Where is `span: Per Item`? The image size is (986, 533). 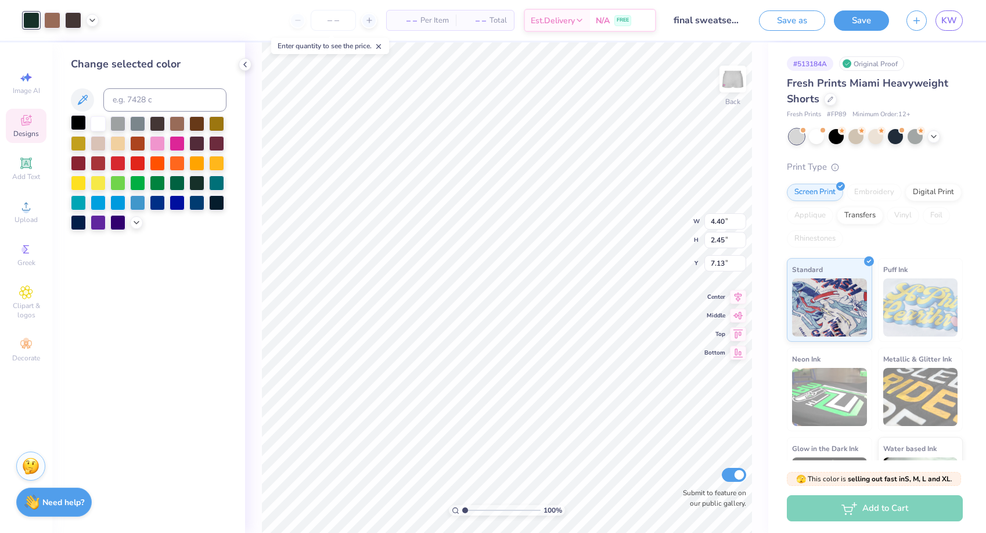 span: Per Item is located at coordinates (435, 20).